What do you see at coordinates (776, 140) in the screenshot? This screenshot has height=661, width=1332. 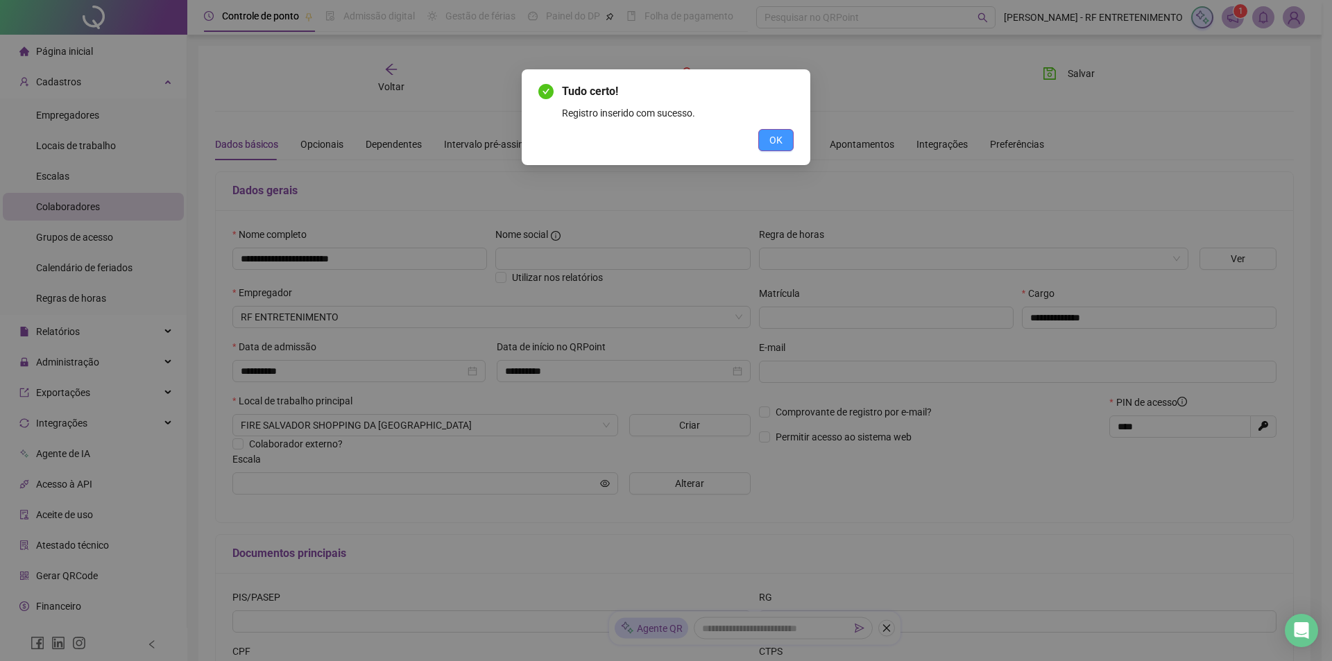 I see `button: OK` at bounding box center [776, 140].